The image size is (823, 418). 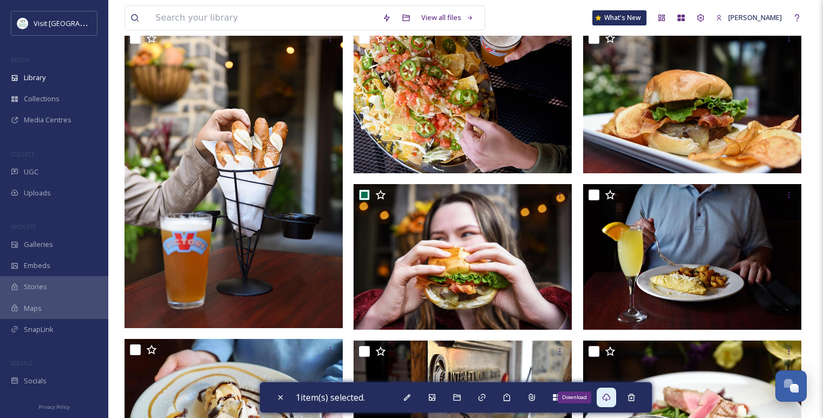 What do you see at coordinates (447, 17) in the screenshot?
I see `div: View all files` at bounding box center [447, 17].